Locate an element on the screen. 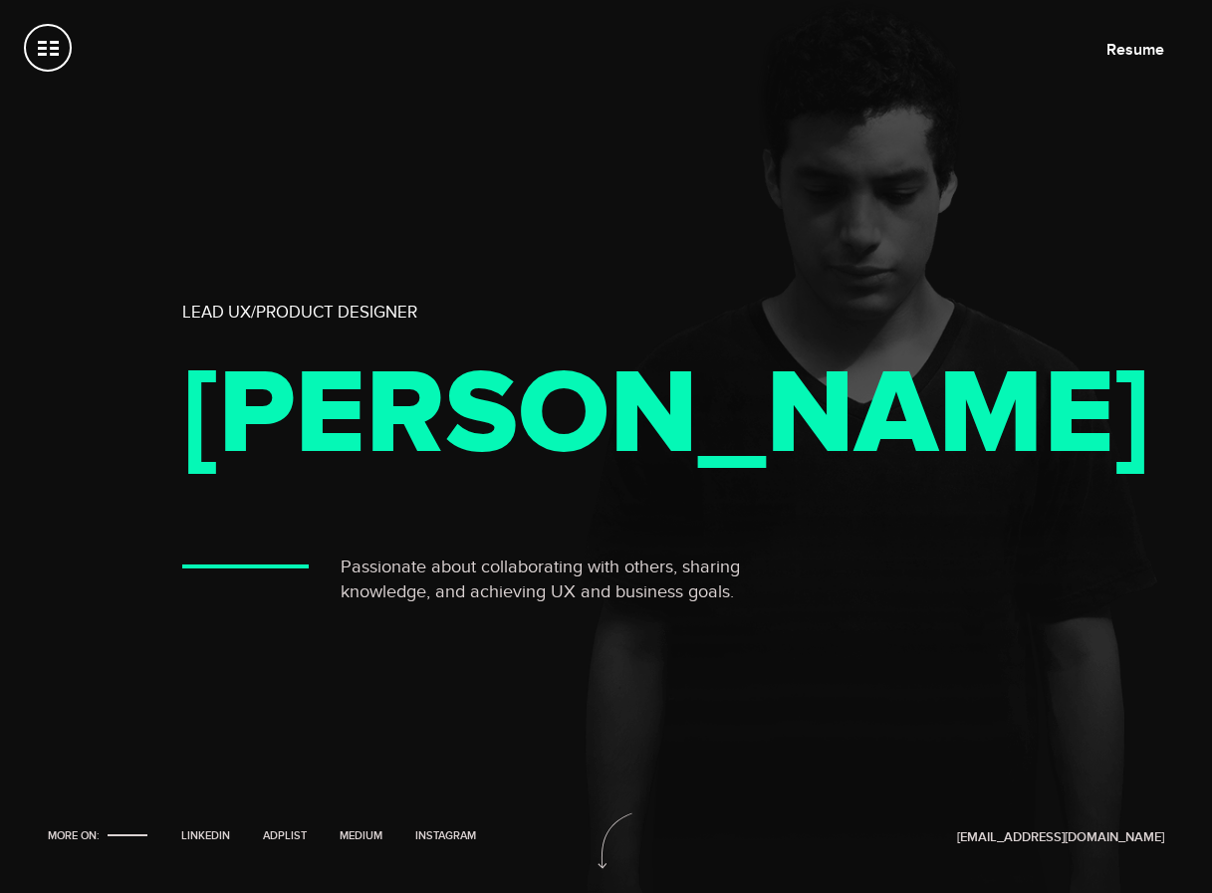 This screenshot has height=893, width=1212. a: Medium is located at coordinates (361, 836).